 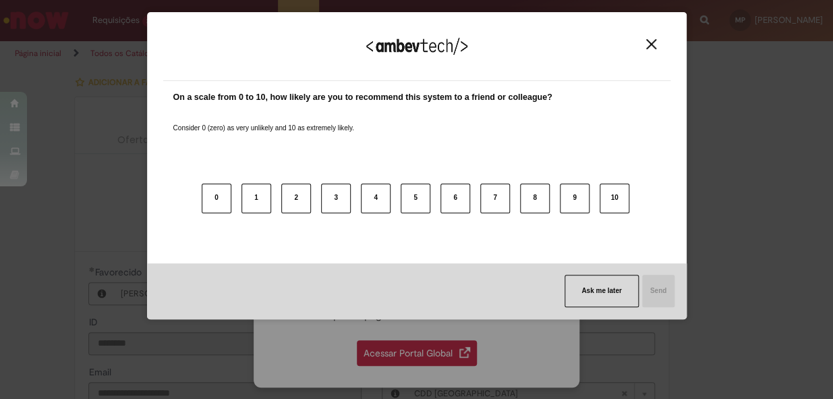 What do you see at coordinates (363, 97) in the screenshot?
I see `label: On a scale from 0 to 10, how likely are you to recommend this system to a friend or colleague?` at bounding box center [363, 97].